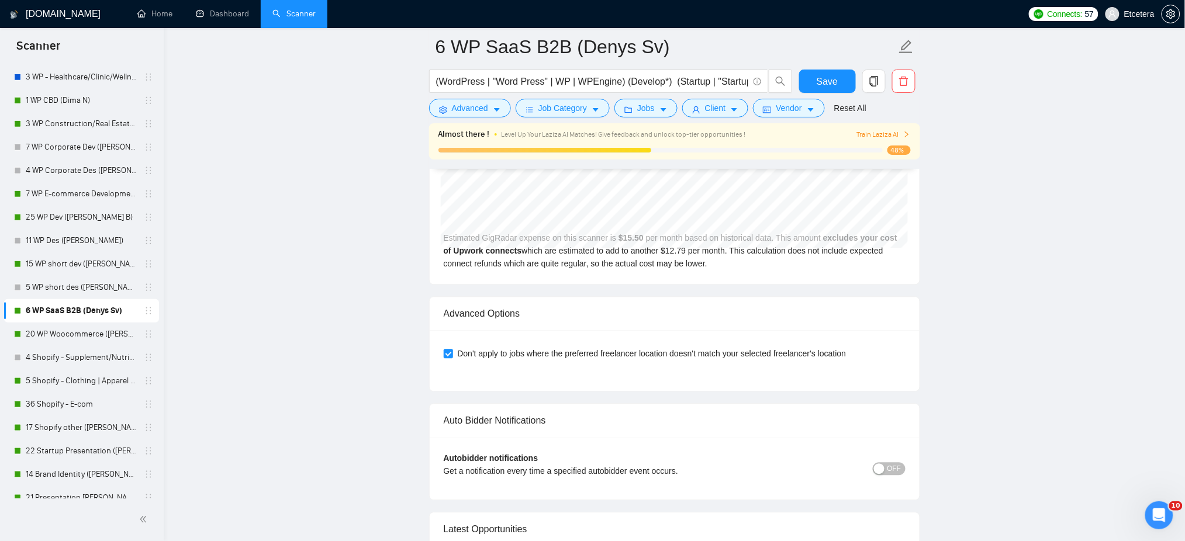  I want to click on button: Train Laziza AI, so click(883, 134).